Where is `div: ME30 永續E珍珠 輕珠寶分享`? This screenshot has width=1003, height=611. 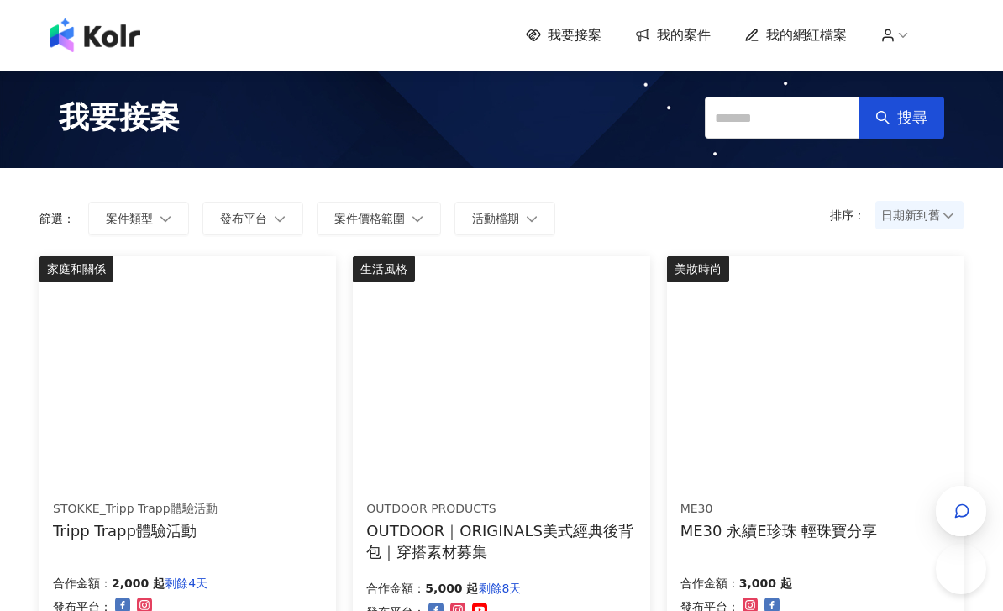
div: ME30 永續E珍珠 輕珠寶分享 is located at coordinates (779, 530).